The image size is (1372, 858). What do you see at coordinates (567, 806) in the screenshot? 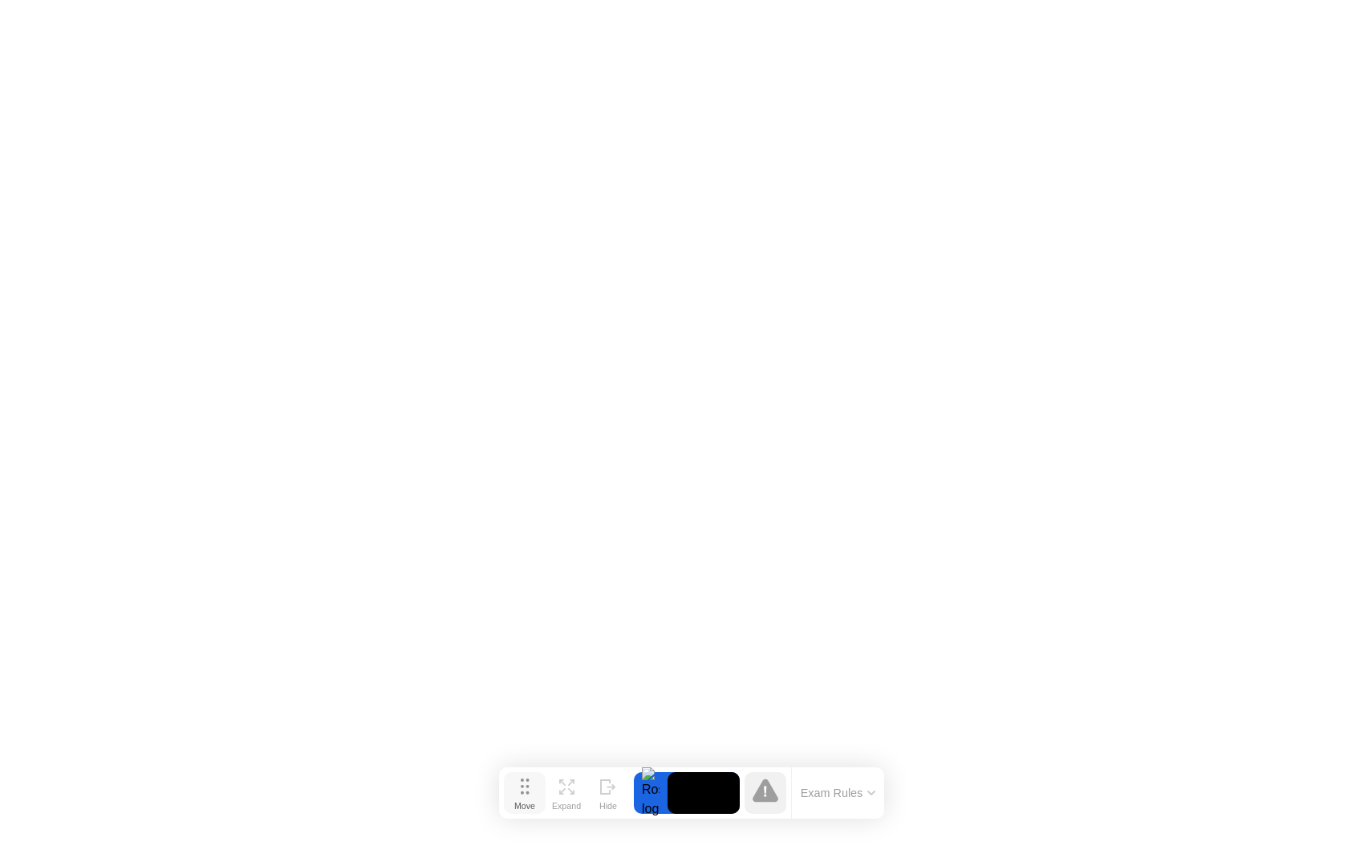
I see `div: Expand` at bounding box center [567, 806].